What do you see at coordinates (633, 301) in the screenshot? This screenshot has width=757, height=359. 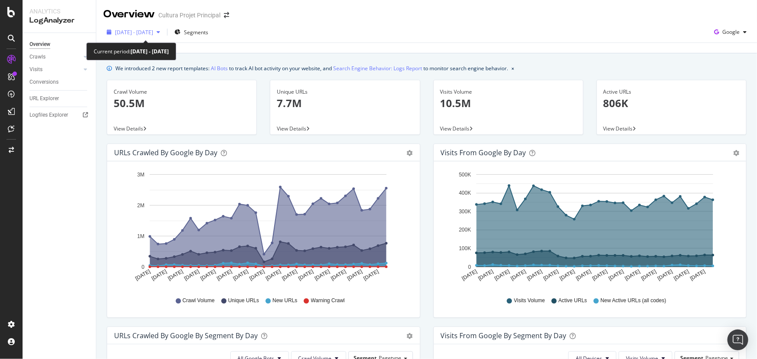 I see `span: New Active URLs (all codes)` at bounding box center [633, 301].